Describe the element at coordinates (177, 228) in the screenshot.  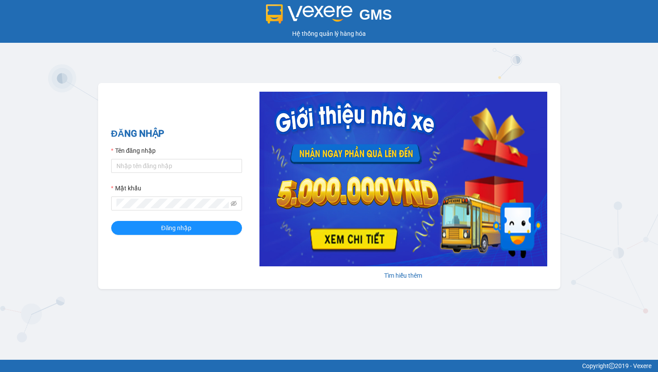
I see `span: Đăng nhập` at that location.